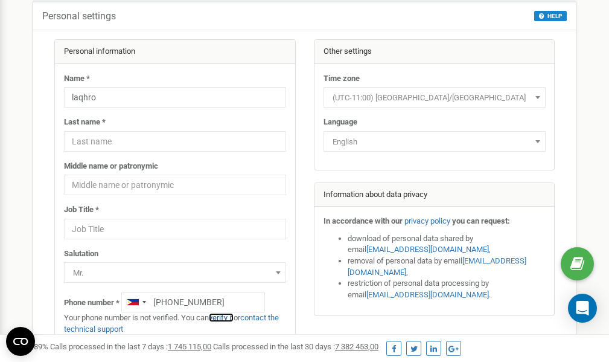  I want to click on input: Job Title, so click(175, 229).